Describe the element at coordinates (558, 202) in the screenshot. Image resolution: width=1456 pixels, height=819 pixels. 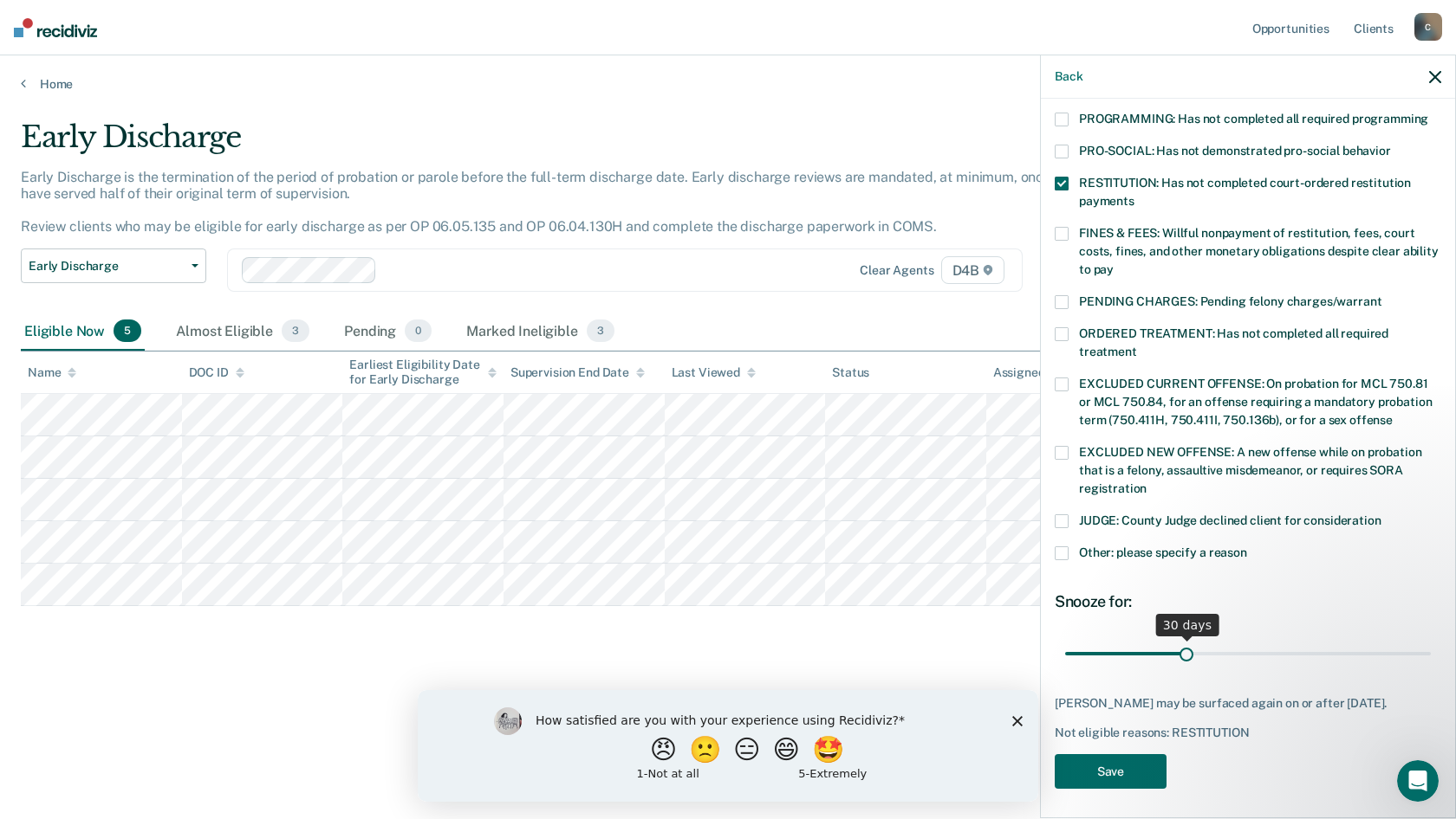
I see `p: Early Discharge is the termination of the period of probation or parole before the full-term disc...` at that location.